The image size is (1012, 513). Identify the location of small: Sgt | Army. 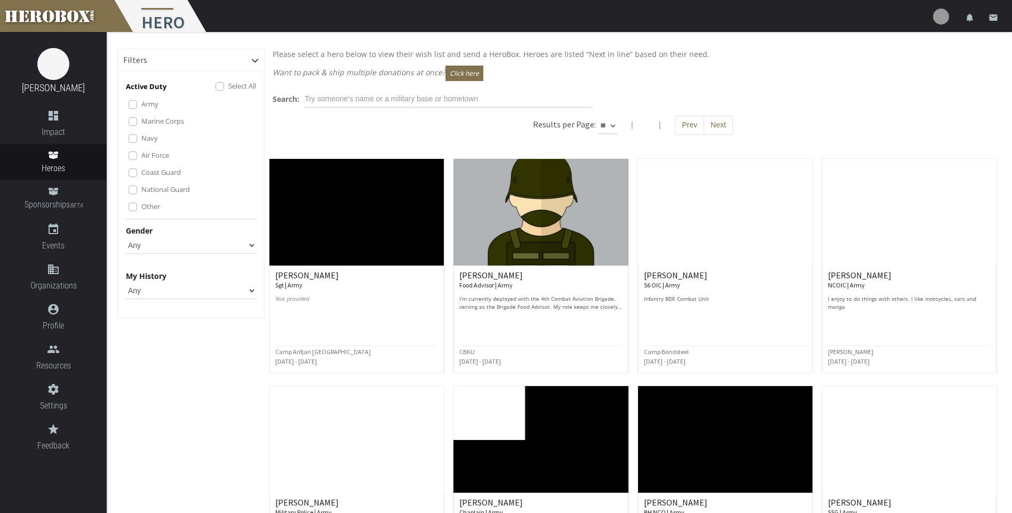
(289, 285).